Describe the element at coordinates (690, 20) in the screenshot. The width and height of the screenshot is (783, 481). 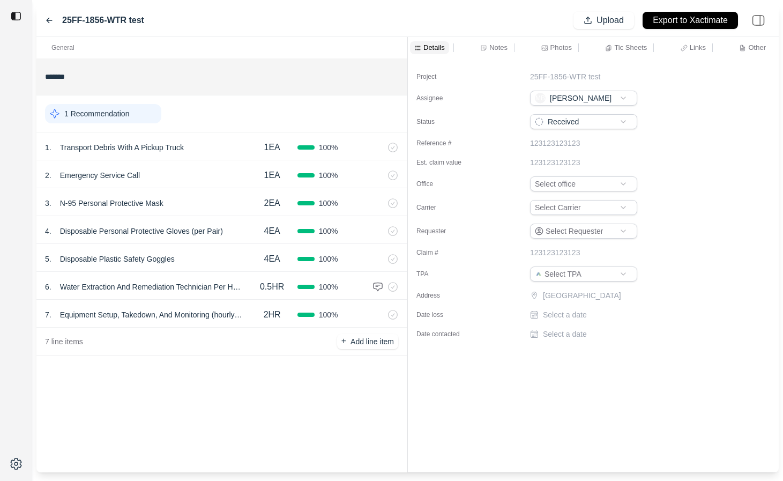
I see `button: Export to Xactimate` at that location.